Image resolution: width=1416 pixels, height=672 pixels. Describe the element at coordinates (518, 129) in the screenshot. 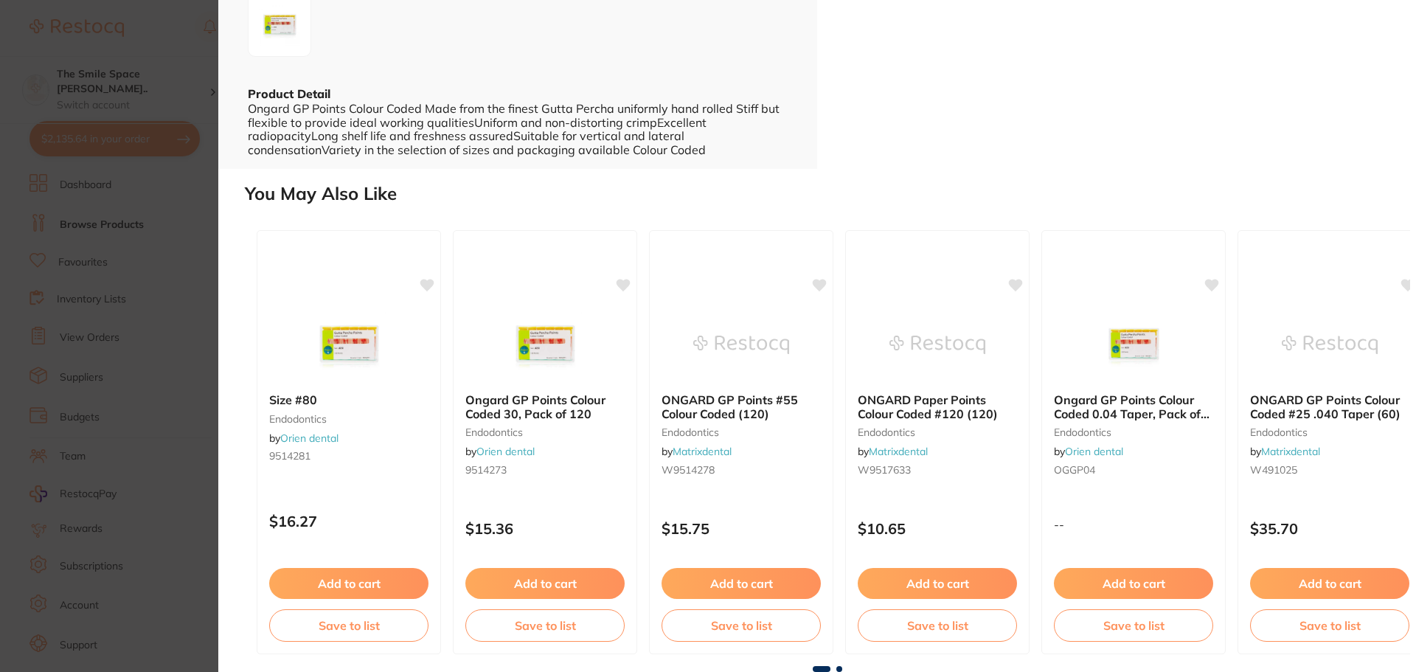

I see `div: Ongard GP Points Colour Coded Made from the finest Gutta Percha uniformly hand rolled Stiff but f...` at that location.